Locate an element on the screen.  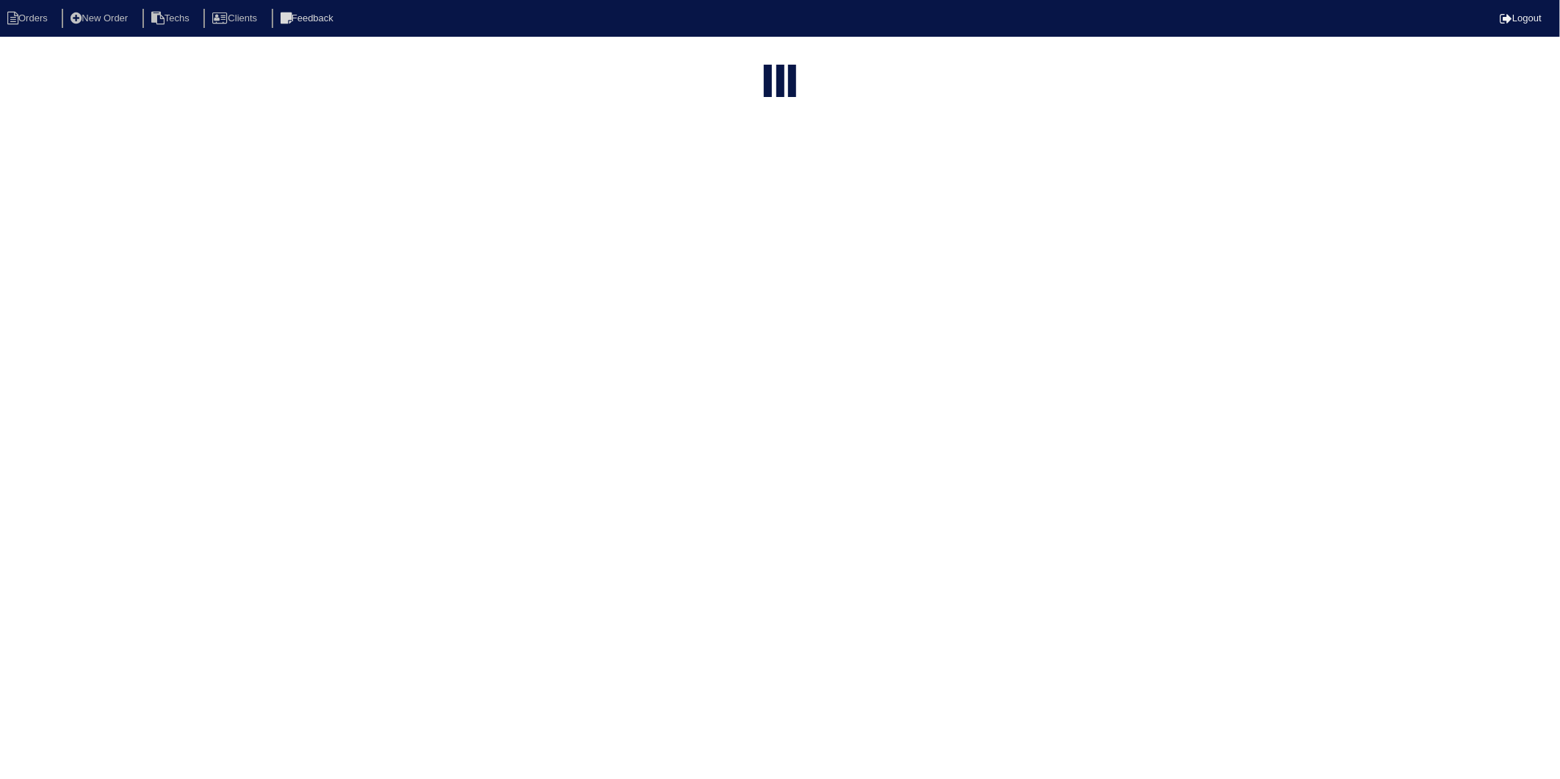
a: Logout is located at coordinates (1521, 18).